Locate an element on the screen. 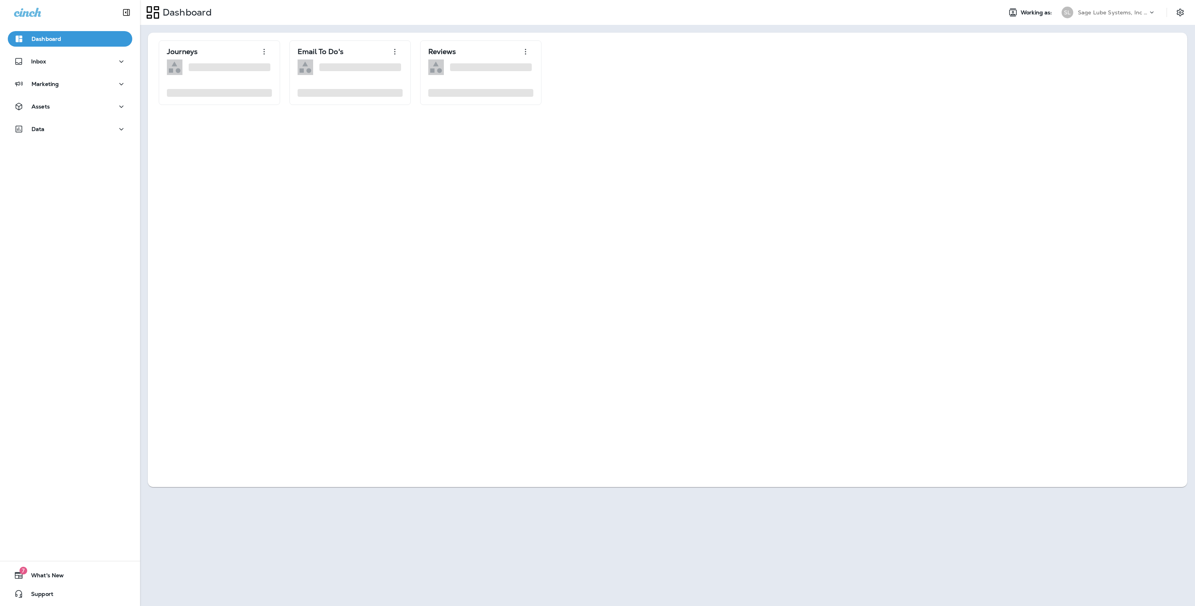 The height and width of the screenshot is (606, 1195). div: SL is located at coordinates (1067, 12).